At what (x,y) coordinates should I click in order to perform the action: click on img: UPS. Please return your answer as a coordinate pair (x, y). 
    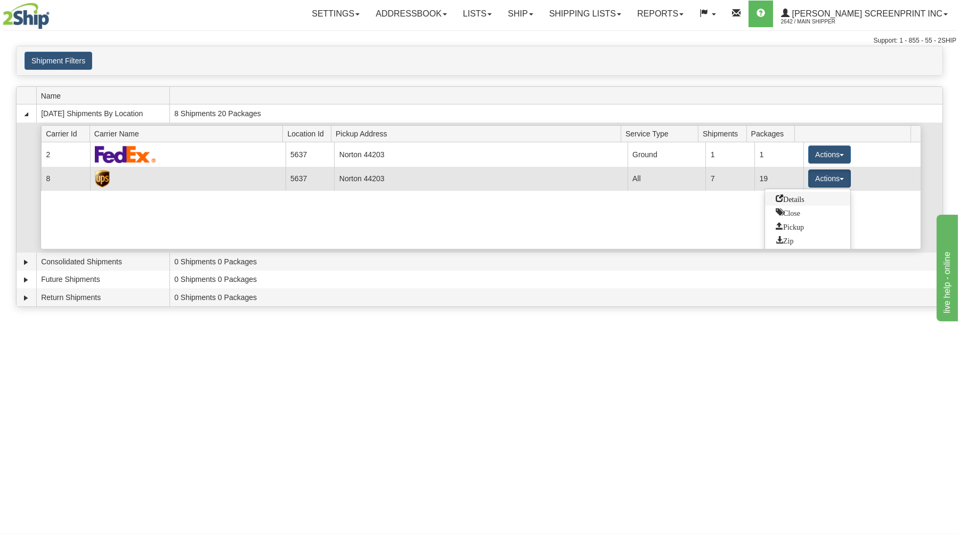
    Looking at the image, I should click on (102, 179).